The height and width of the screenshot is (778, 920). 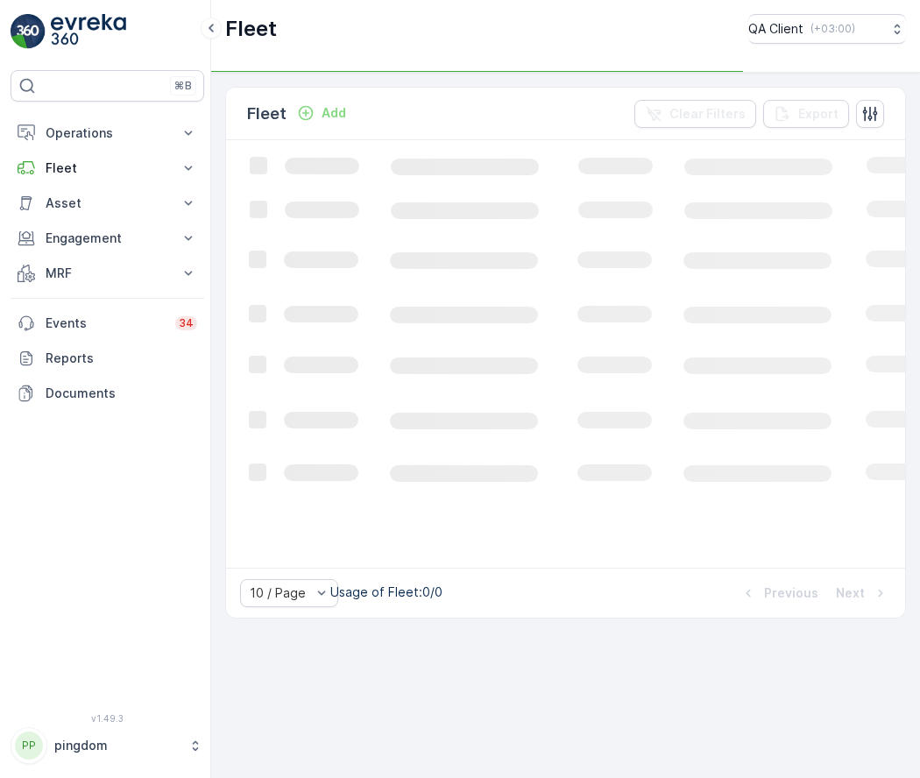 What do you see at coordinates (183, 86) in the screenshot?
I see `p: ⌘B` at bounding box center [183, 86].